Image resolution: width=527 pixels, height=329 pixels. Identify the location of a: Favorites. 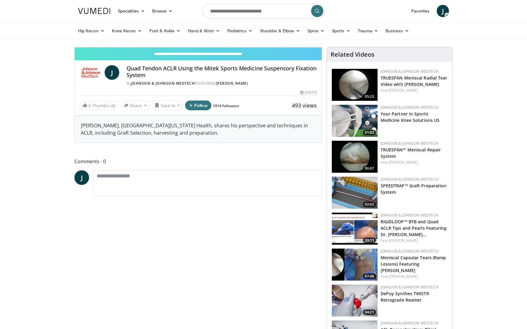
(420, 11).